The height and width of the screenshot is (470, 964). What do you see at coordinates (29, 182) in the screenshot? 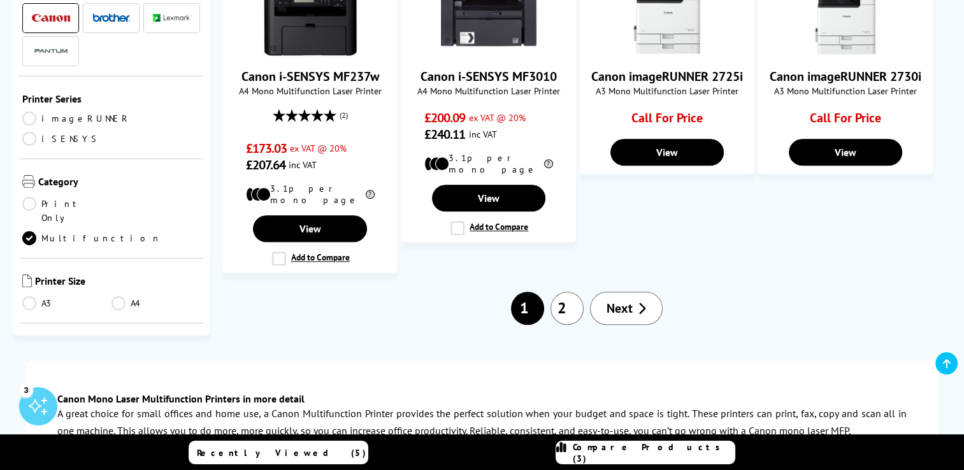
I see `img: Category` at bounding box center [29, 182].